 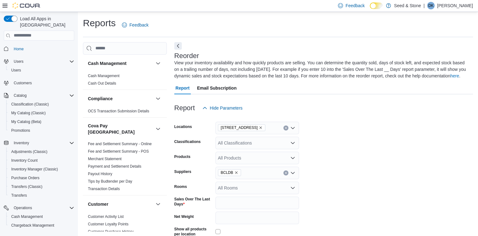 I want to click on a: Home, so click(x=19, y=49).